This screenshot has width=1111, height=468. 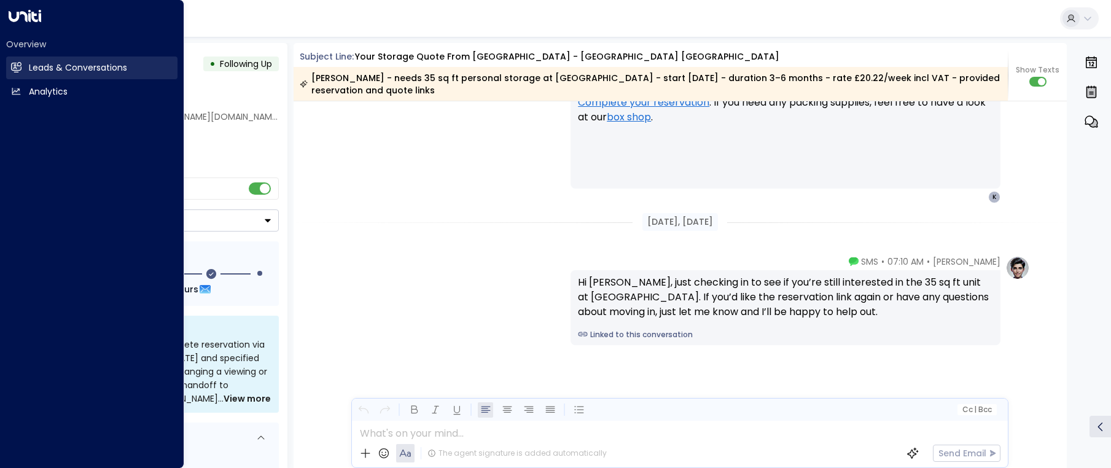 What do you see at coordinates (363, 410) in the screenshot?
I see `button: Undo` at bounding box center [363, 410].